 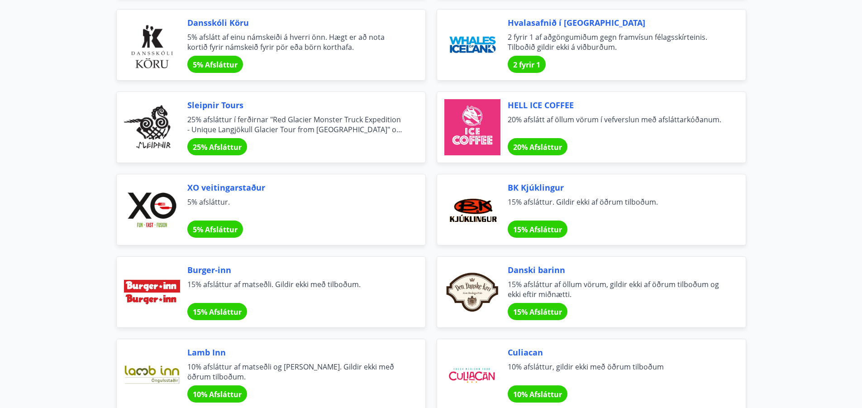 What do you see at coordinates (616, 270) in the screenshot?
I see `span: Danski barinn` at bounding box center [616, 270].